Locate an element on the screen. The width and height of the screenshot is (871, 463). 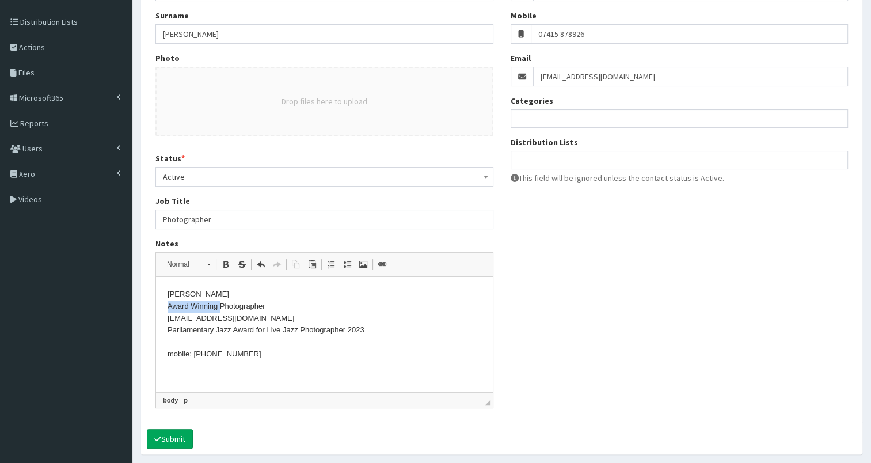
span: Files is located at coordinates (26, 72).